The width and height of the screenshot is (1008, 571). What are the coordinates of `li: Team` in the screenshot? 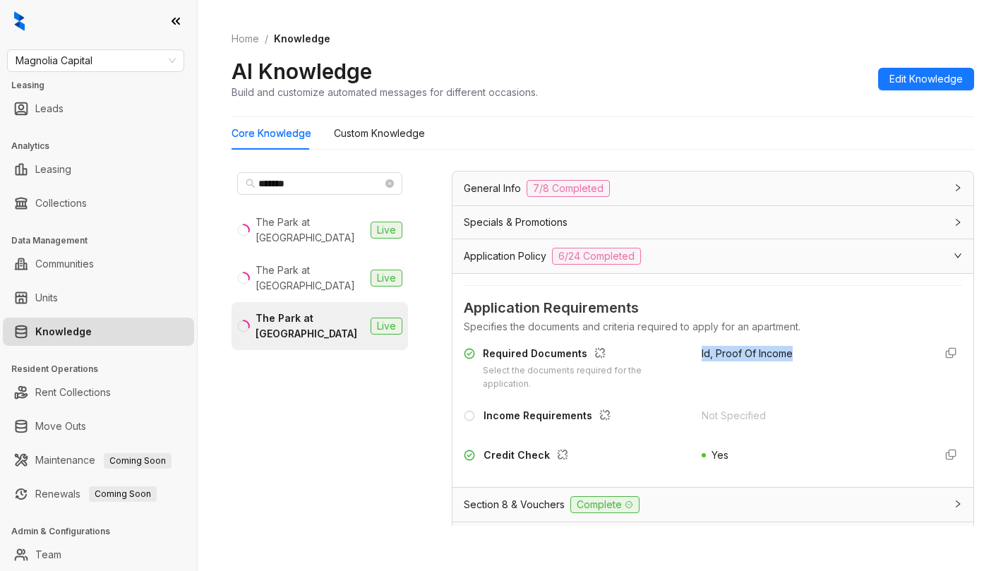 It's located at (98, 555).